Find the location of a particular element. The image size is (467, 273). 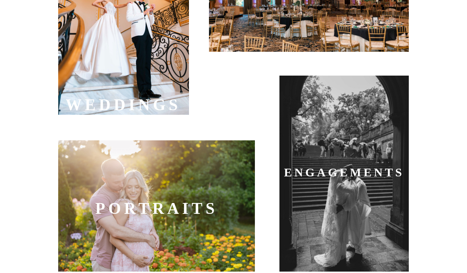

b: WEDDInGS is located at coordinates (123, 105).